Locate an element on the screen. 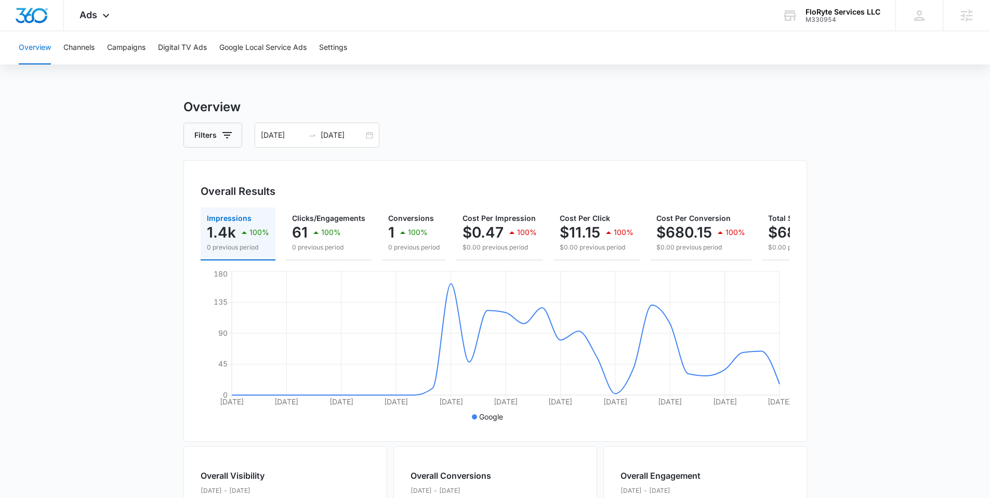 The image size is (990, 498). img: logo_orange.svg is located at coordinates (21, 21).